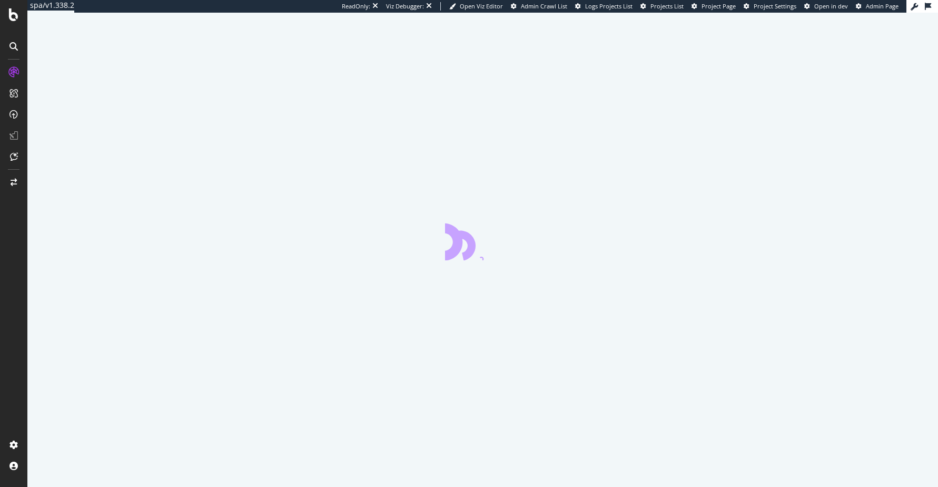 The width and height of the screenshot is (938, 487). What do you see at coordinates (826, 6) in the screenshot?
I see `a: Open in dev` at bounding box center [826, 6].